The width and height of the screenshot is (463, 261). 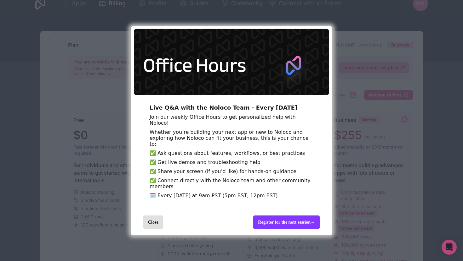 What do you see at coordinates (229, 138) in the screenshot?
I see `span: Whether you’re building your next app or new to Noloco and exploring how Noloco can fit your busi...` at bounding box center [229, 138].